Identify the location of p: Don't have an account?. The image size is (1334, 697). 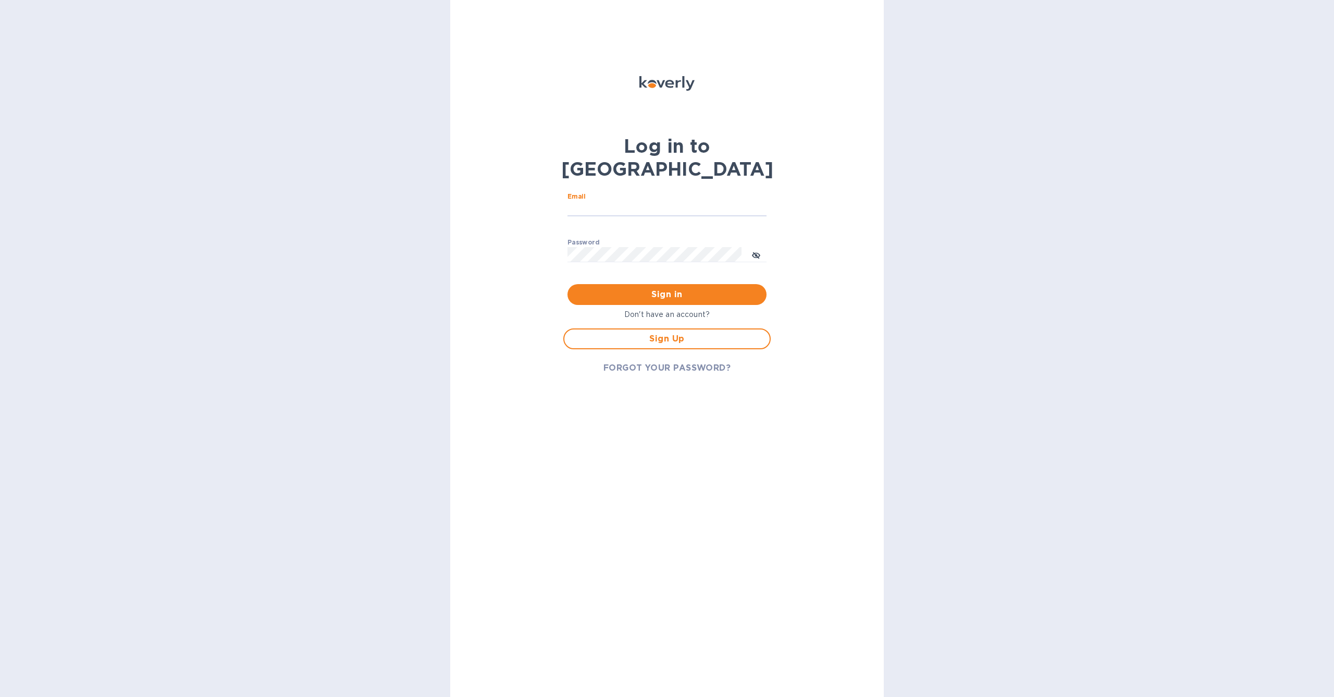
(667, 314).